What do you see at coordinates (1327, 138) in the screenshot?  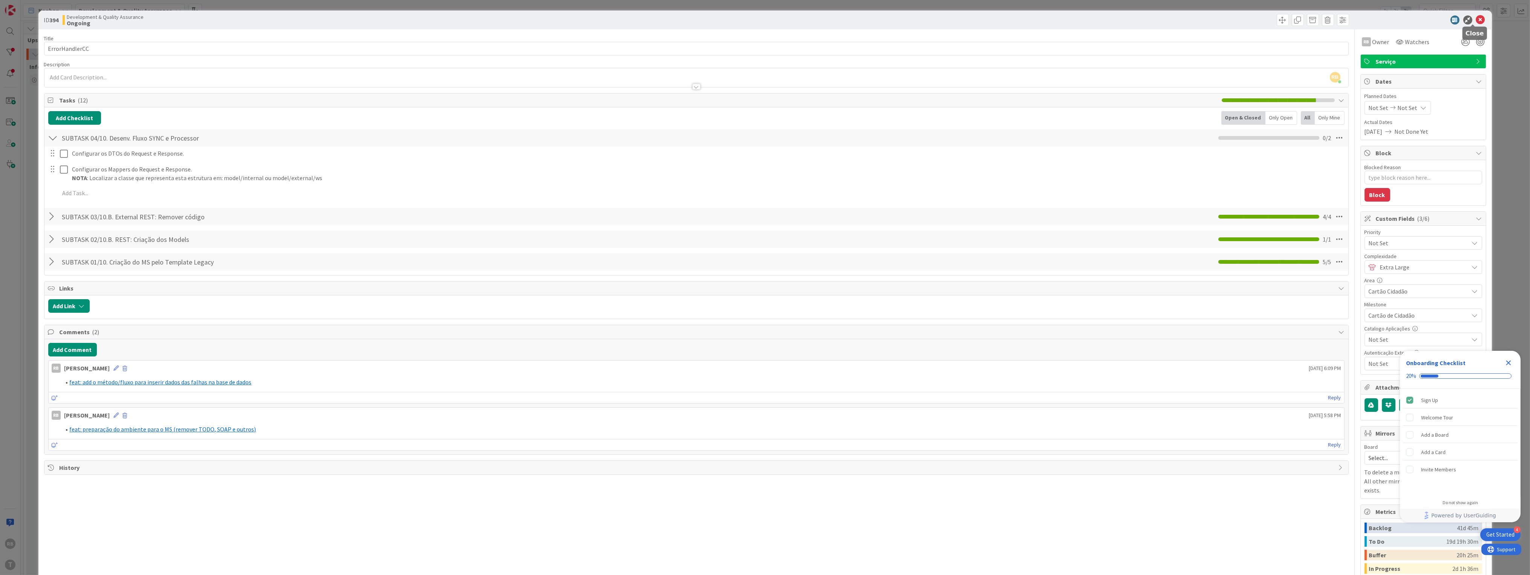 I see `span: 0 / 2` at bounding box center [1327, 138].